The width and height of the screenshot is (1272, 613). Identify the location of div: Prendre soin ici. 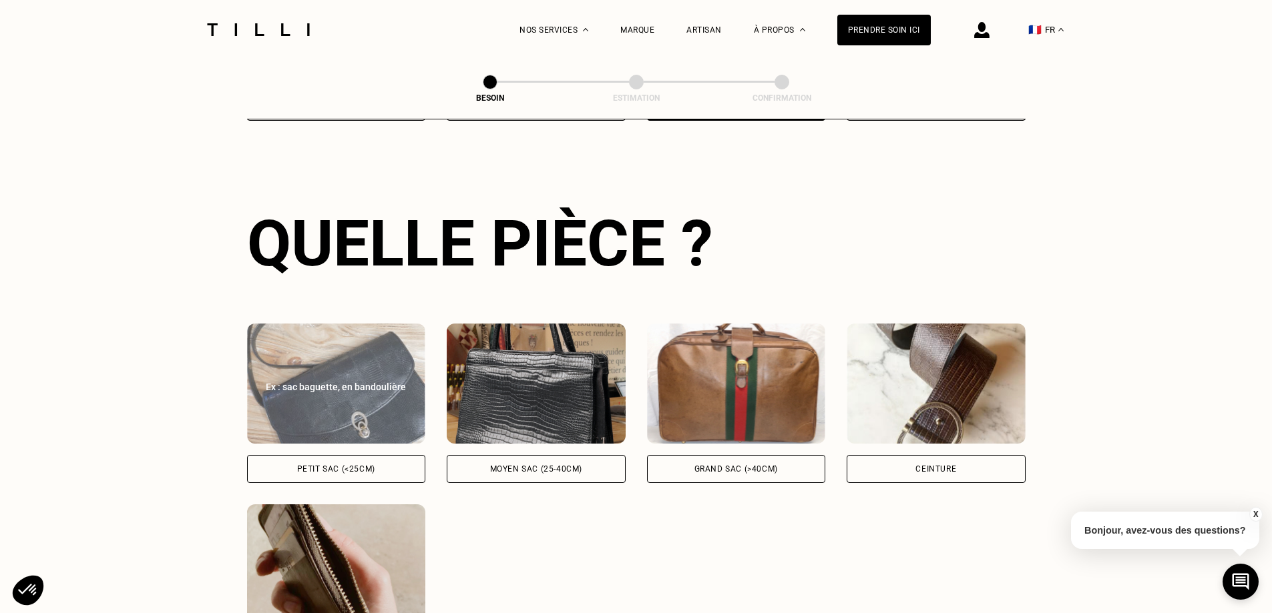
(884, 30).